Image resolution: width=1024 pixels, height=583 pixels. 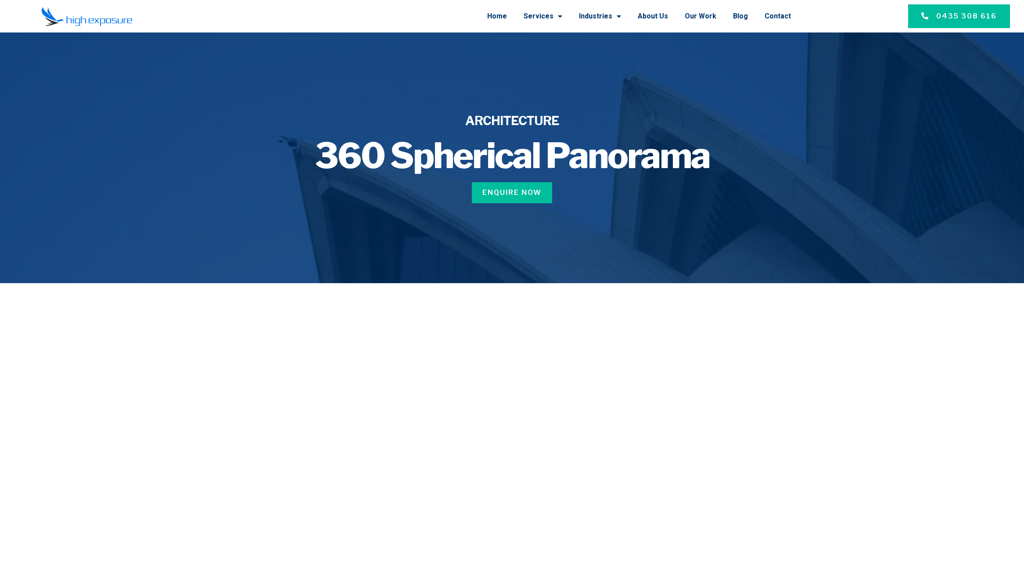 What do you see at coordinates (512, 121) in the screenshot?
I see `h4: ARCHITECTURE` at bounding box center [512, 121].